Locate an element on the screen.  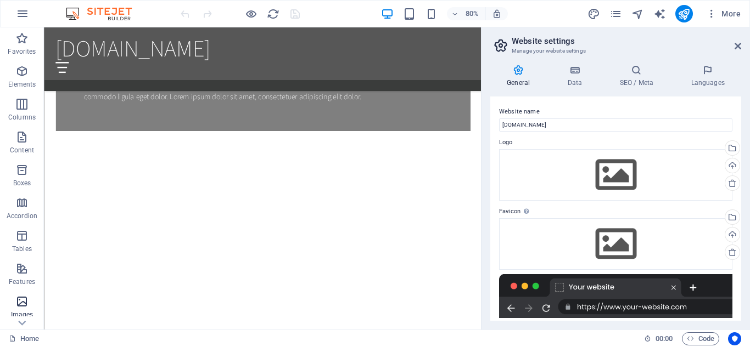
p: Columns is located at coordinates (22, 117).